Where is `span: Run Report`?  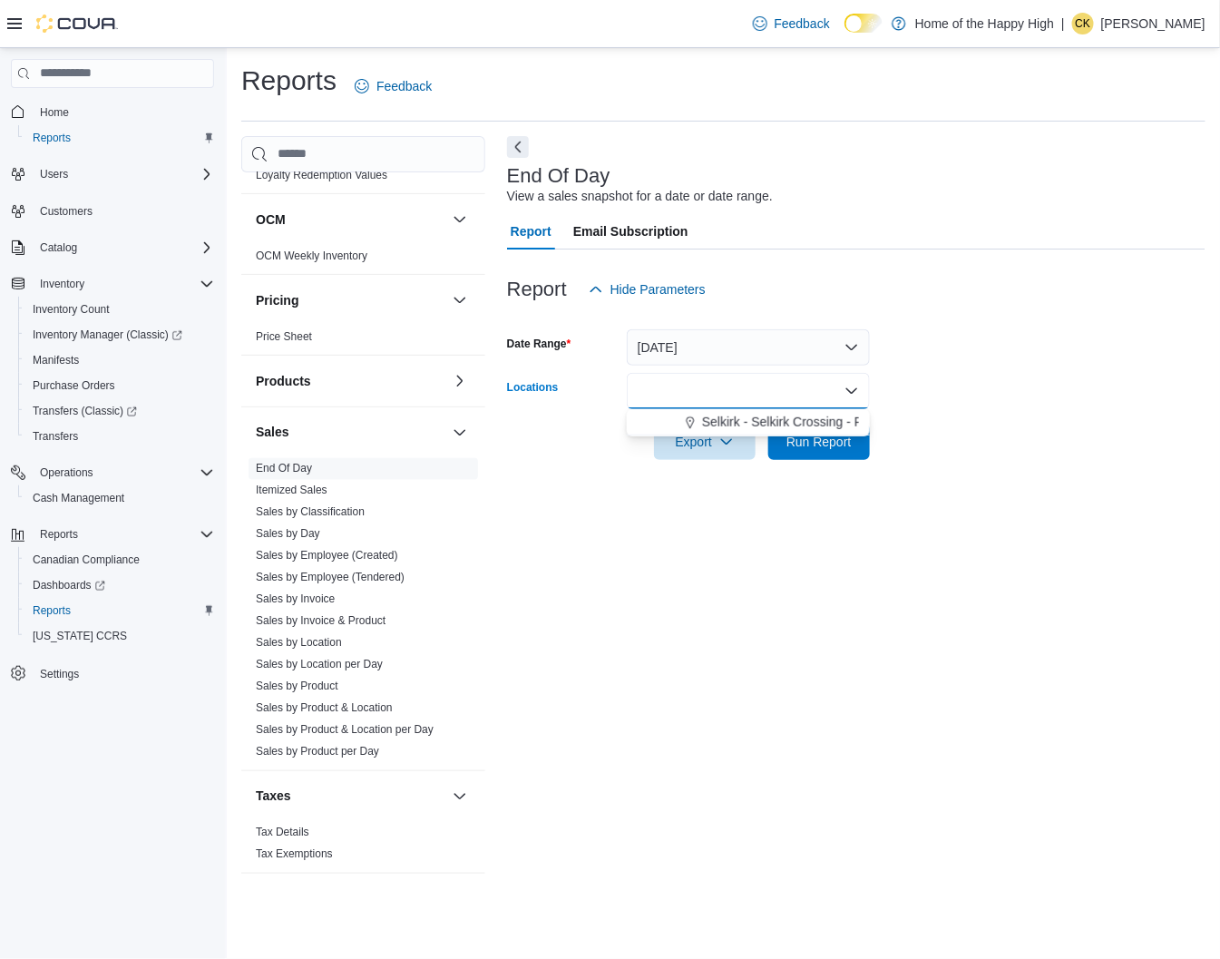
span: Run Report is located at coordinates (819, 442).